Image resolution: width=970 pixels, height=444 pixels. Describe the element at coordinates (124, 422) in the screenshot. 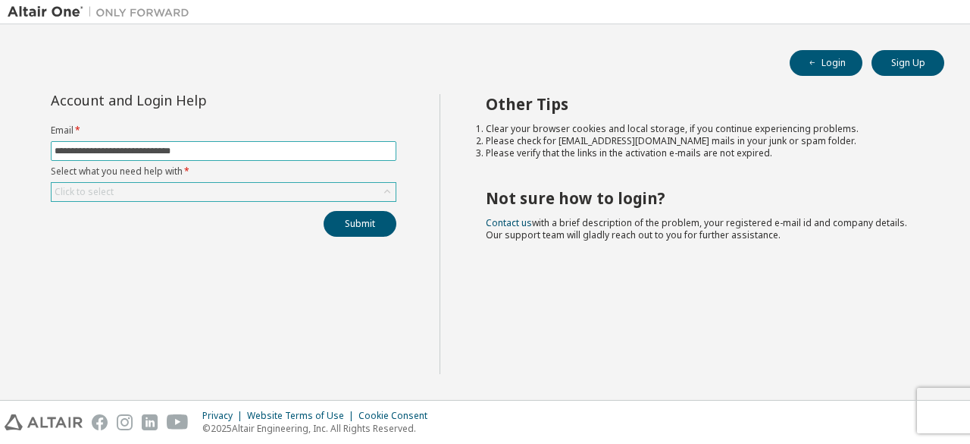

I see `img: instagram.svg` at that location.